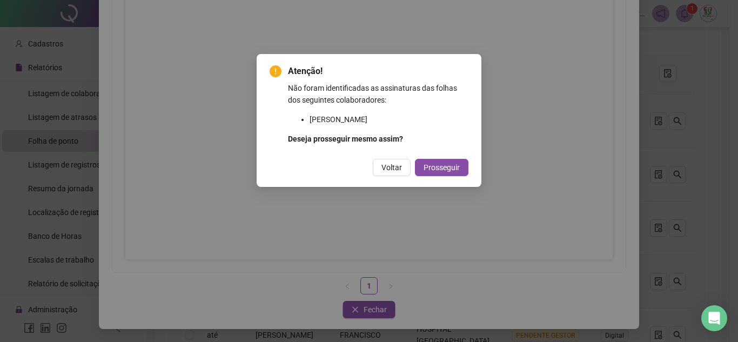 Image resolution: width=738 pixels, height=342 pixels. Describe the element at coordinates (378, 71) in the screenshot. I see `span: Atenção!` at that location.